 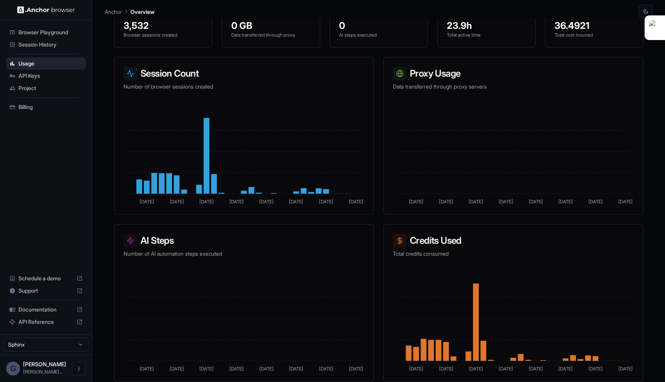 What do you see at coordinates (50, 64) in the screenshot?
I see `span: Usage` at bounding box center [50, 64].